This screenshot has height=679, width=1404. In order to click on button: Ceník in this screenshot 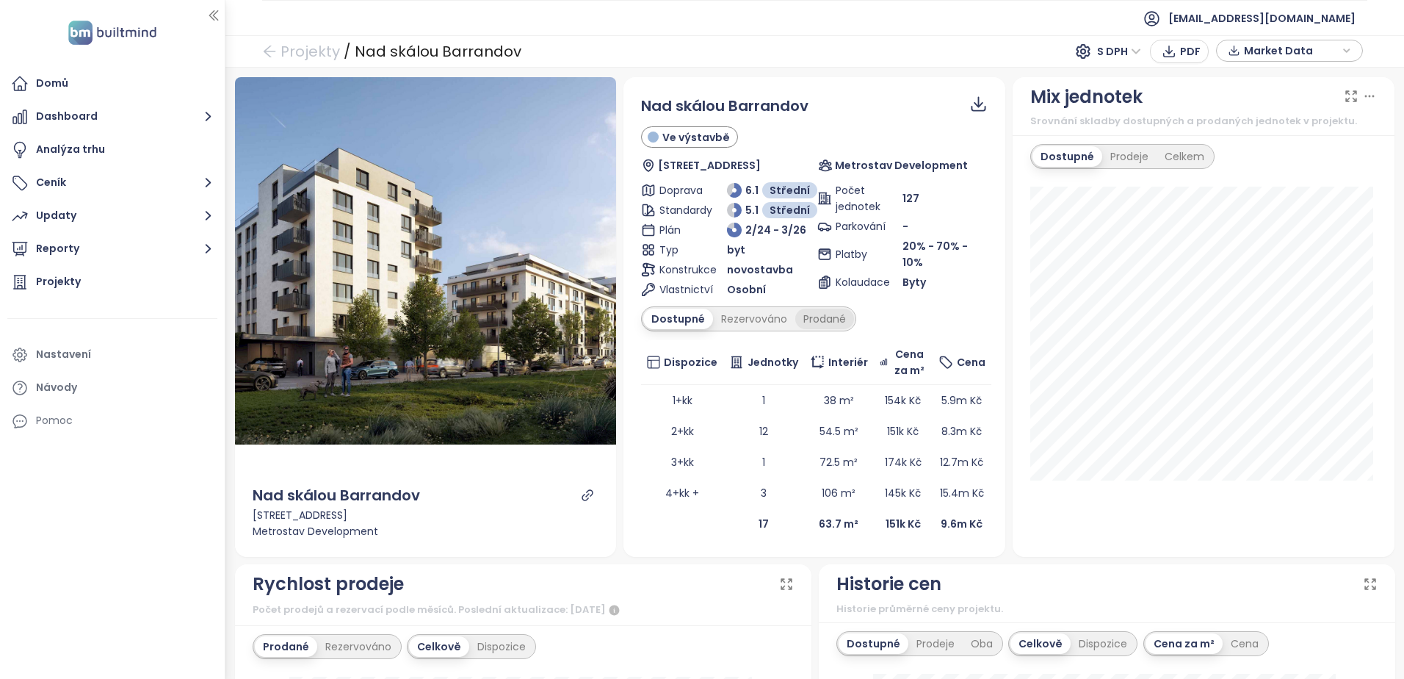, I will do `click(112, 183)`.